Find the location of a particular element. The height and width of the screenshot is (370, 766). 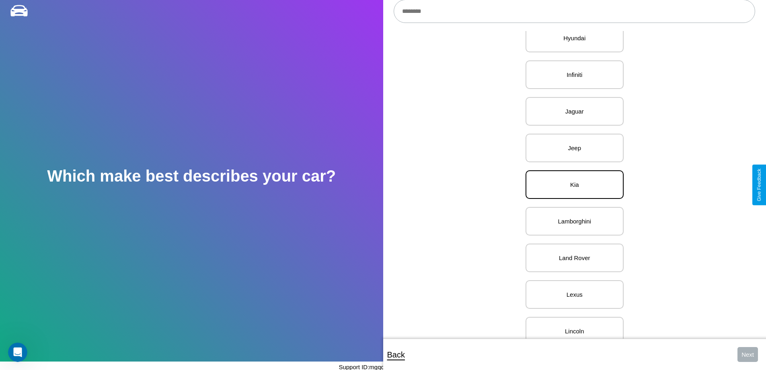

p: Lamborghini is located at coordinates (575, 221).